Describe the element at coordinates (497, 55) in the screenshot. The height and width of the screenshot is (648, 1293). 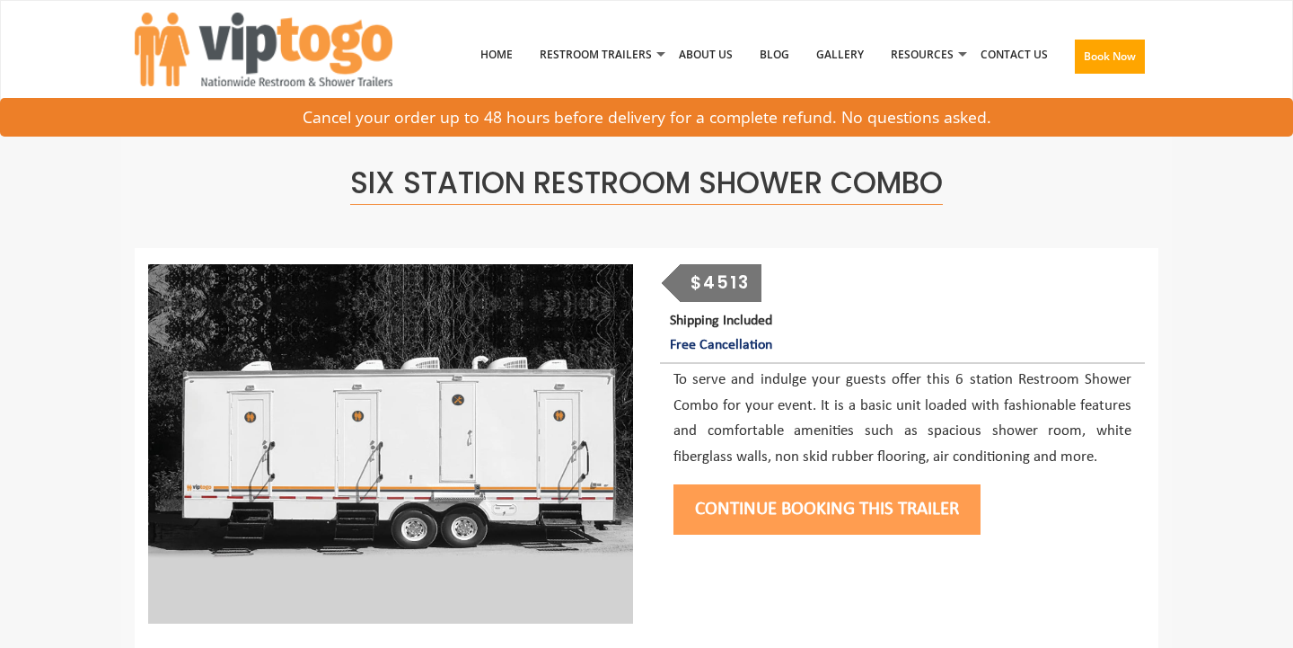
I see `a: Home` at that location.